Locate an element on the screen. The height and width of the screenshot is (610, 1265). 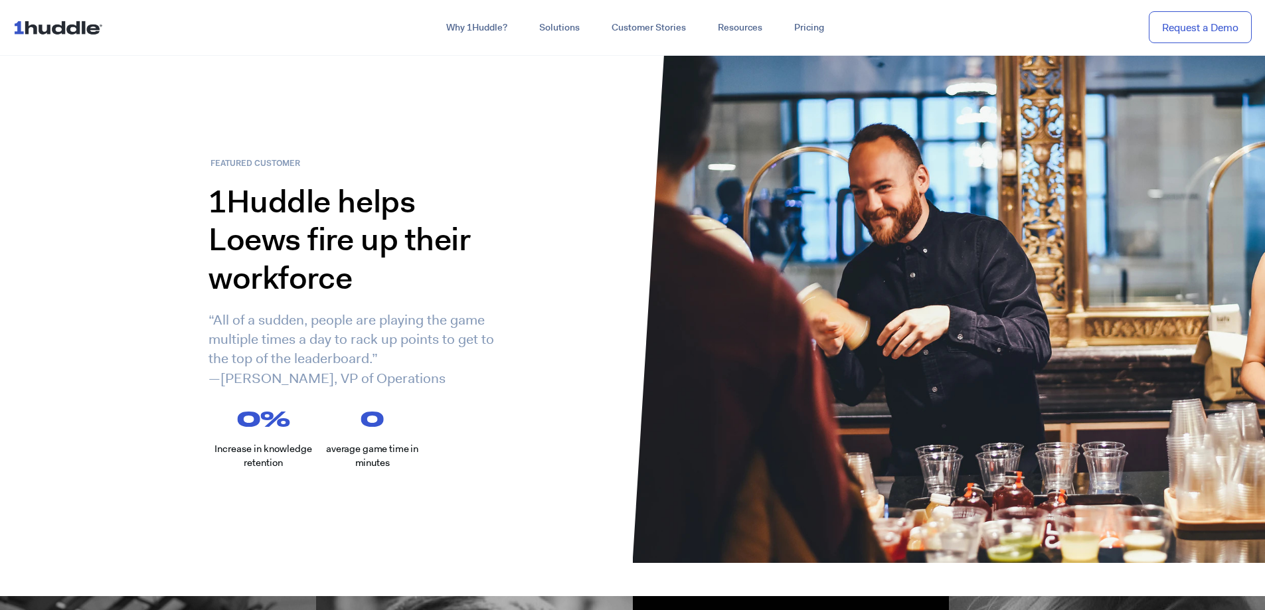
h2: average game time in minutes is located at coordinates (372, 456).